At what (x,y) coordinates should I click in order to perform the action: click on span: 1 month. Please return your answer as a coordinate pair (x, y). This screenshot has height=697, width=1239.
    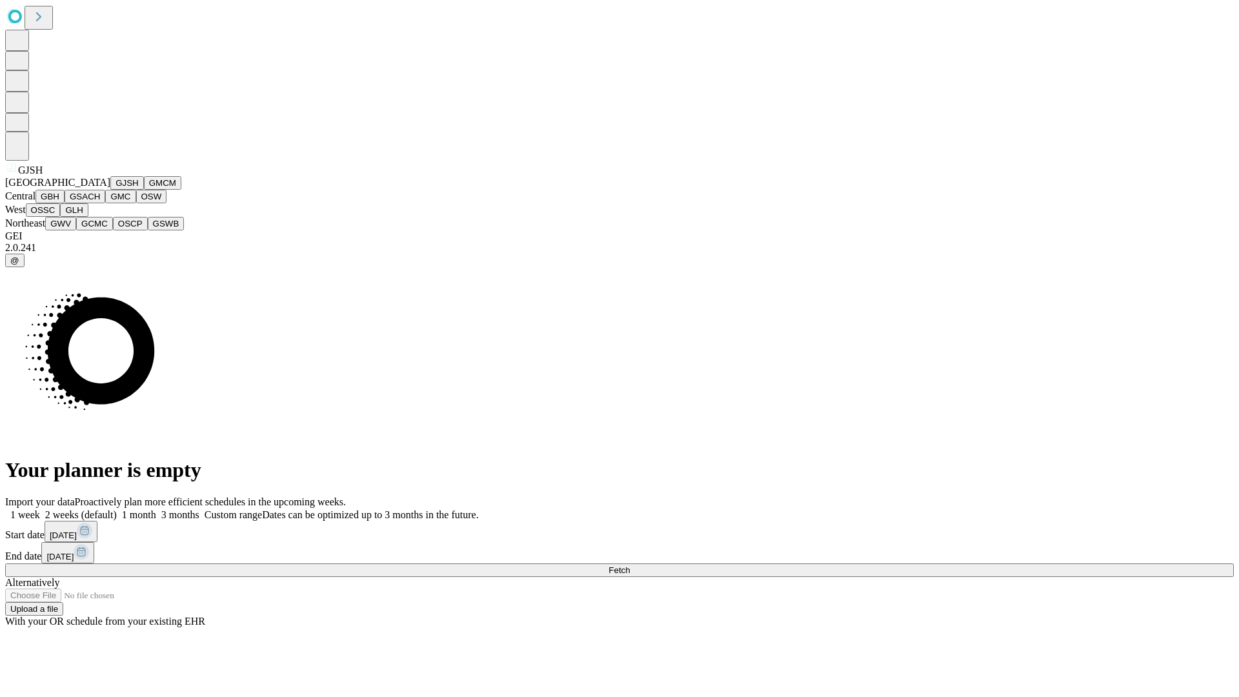
    Looking at the image, I should click on (139, 514).